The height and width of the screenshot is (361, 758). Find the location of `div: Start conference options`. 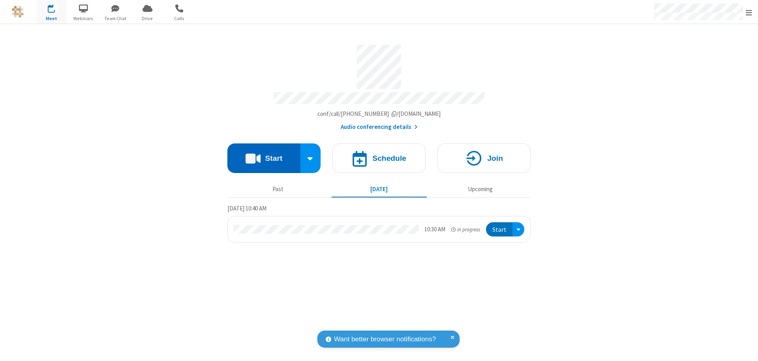

div: Start conference options is located at coordinates (311, 158).